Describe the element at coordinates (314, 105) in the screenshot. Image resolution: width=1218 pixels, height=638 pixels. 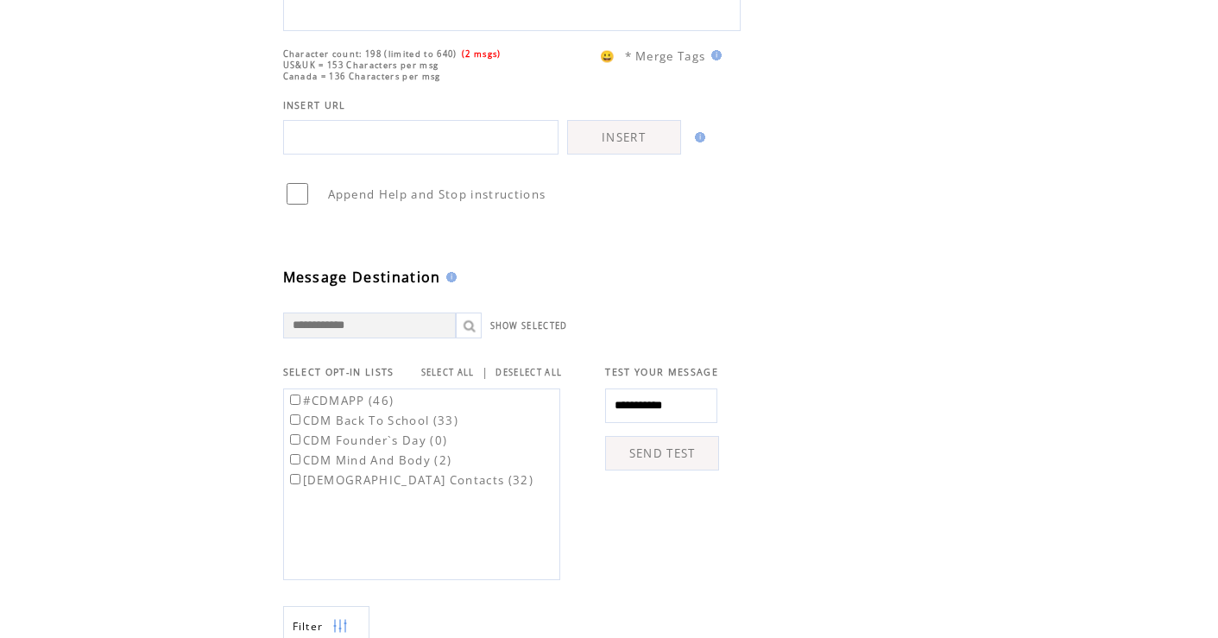
I see `span: INSERT URL` at that location.